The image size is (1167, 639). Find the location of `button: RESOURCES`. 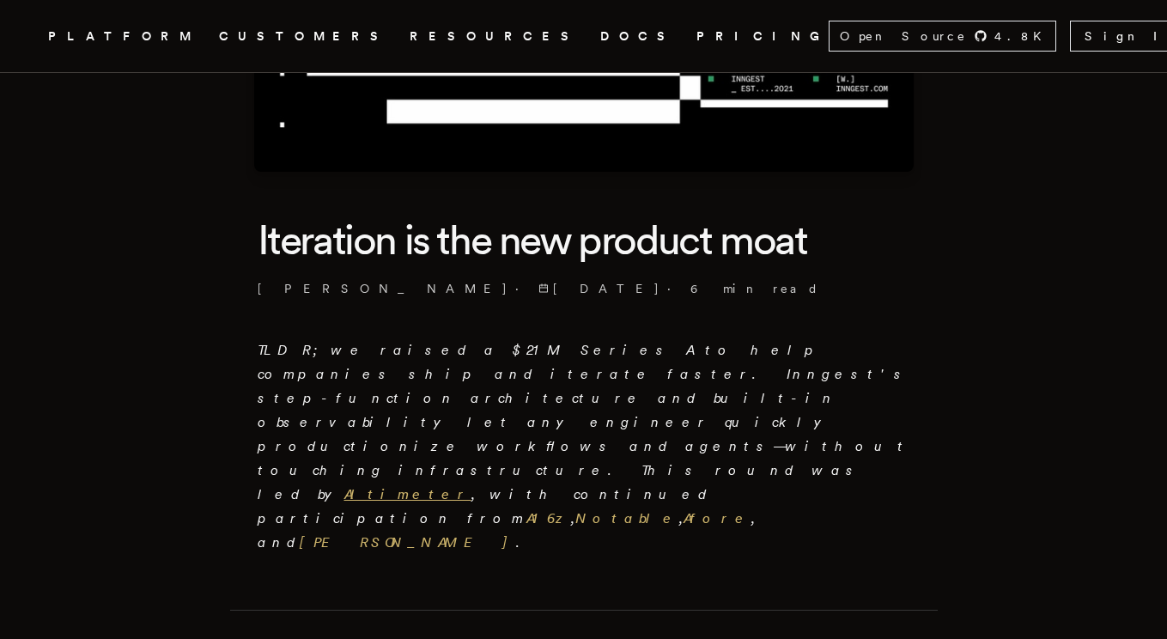

button: RESOURCES is located at coordinates (494, 36).